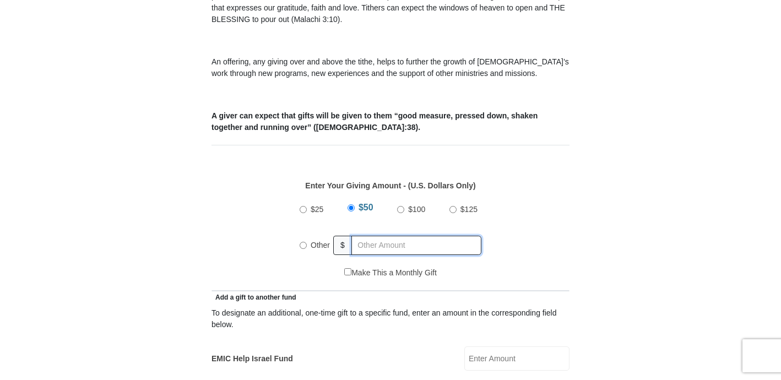  Describe the element at coordinates (374, 121) in the screenshot. I see `b: A giver can expect that gifts will be given to them “good measure, pressed down, shaken together ...` at that location.